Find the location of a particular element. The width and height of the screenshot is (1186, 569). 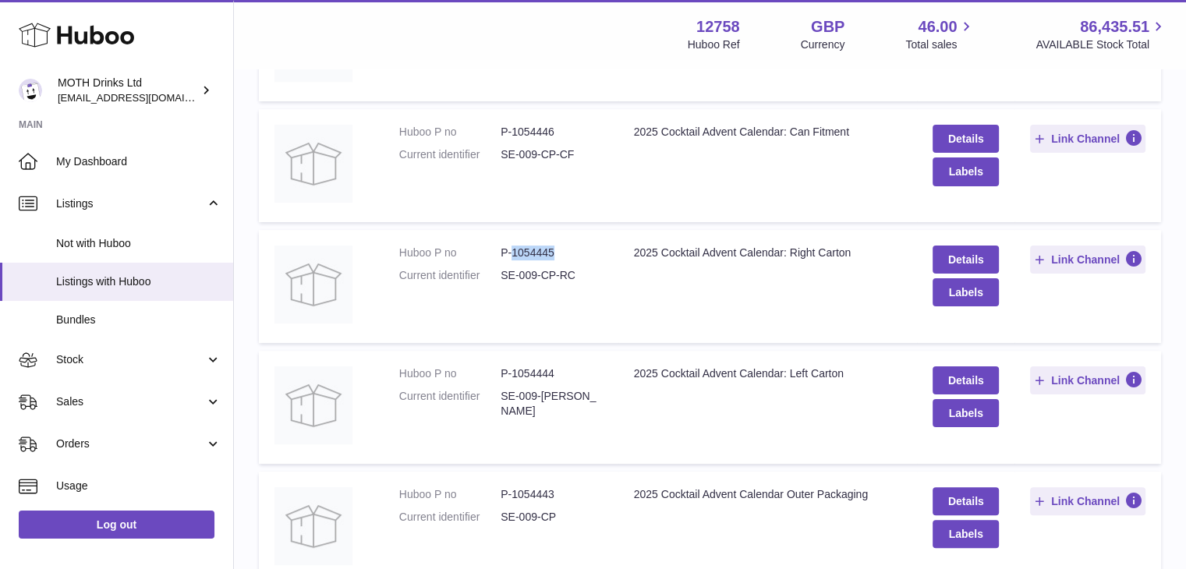

div: Currency is located at coordinates (823, 44).